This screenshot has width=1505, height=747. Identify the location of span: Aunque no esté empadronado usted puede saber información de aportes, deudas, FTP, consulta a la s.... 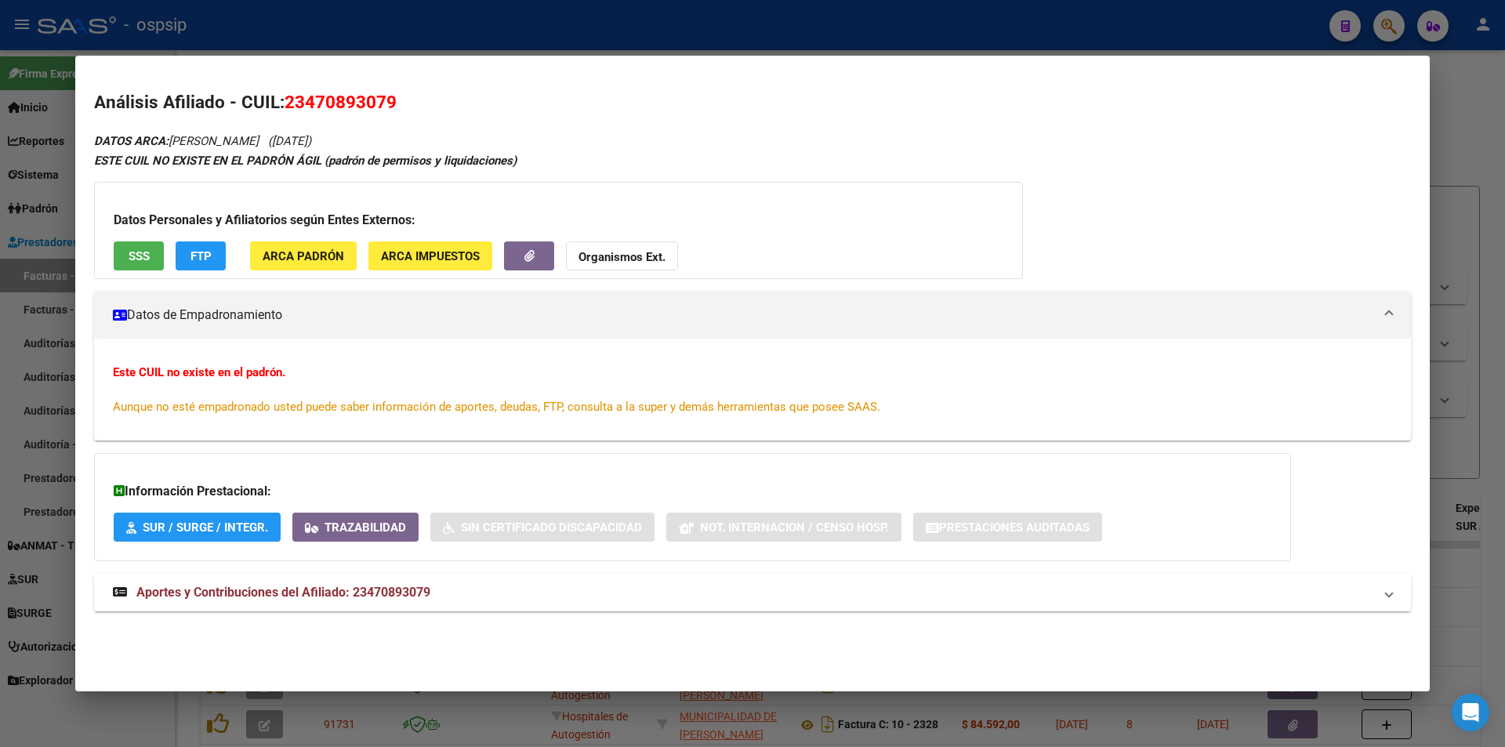
(496, 407).